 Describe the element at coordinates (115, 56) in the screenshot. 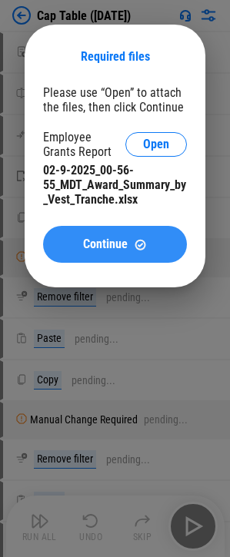

I see `div: Required files` at that location.